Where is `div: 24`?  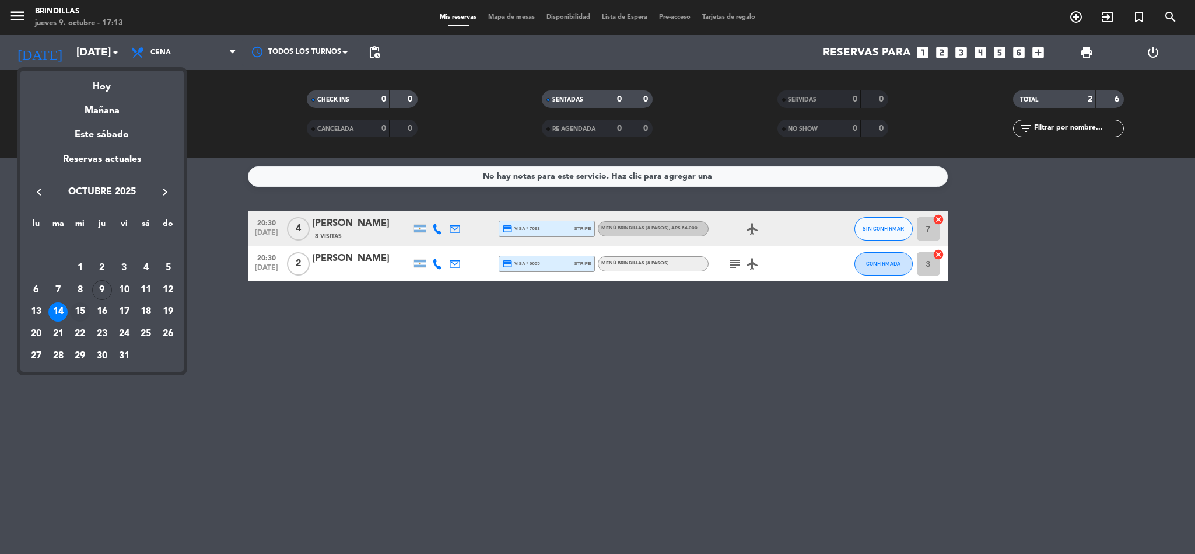 div: 24 is located at coordinates (124, 334).